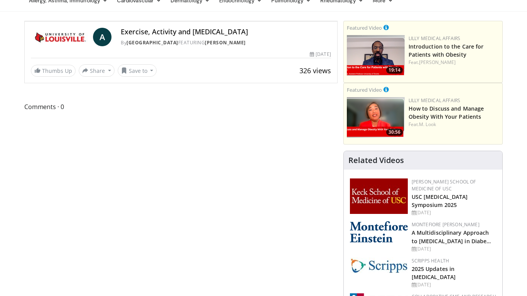 This screenshot has width=527, height=296. Describe the element at coordinates (430, 261) in the screenshot. I see `a: Scripps Health` at that location.